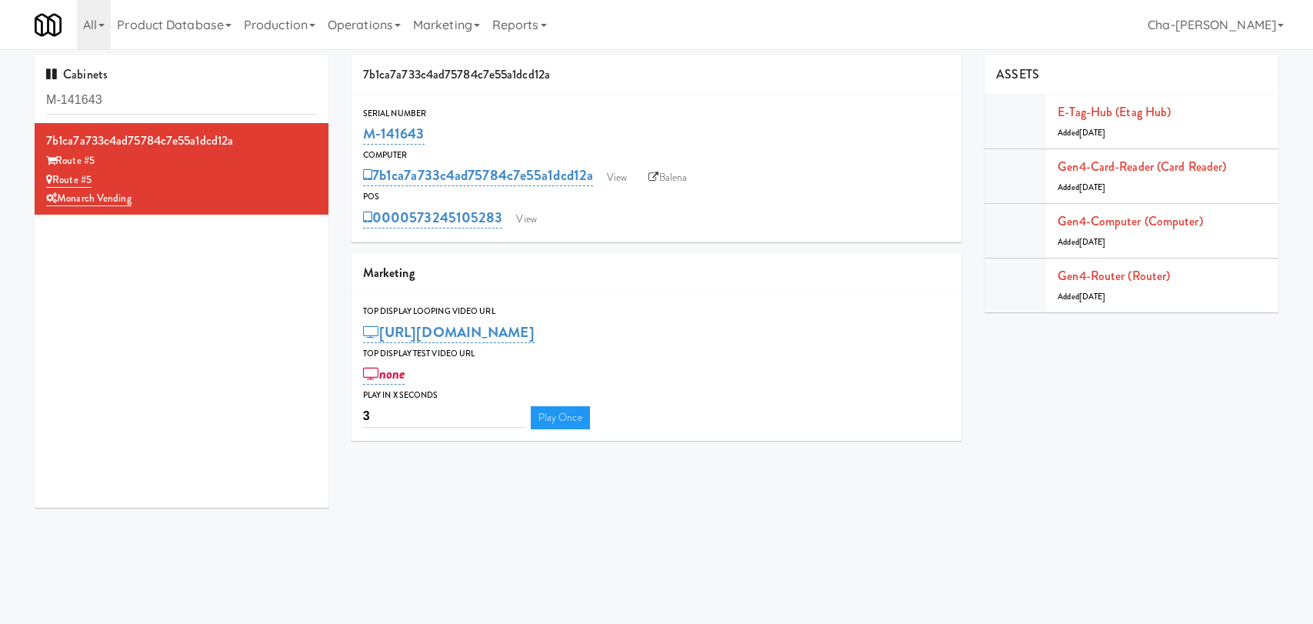  Describe the element at coordinates (1017, 74) in the screenshot. I see `span: ASSETS` at that location.